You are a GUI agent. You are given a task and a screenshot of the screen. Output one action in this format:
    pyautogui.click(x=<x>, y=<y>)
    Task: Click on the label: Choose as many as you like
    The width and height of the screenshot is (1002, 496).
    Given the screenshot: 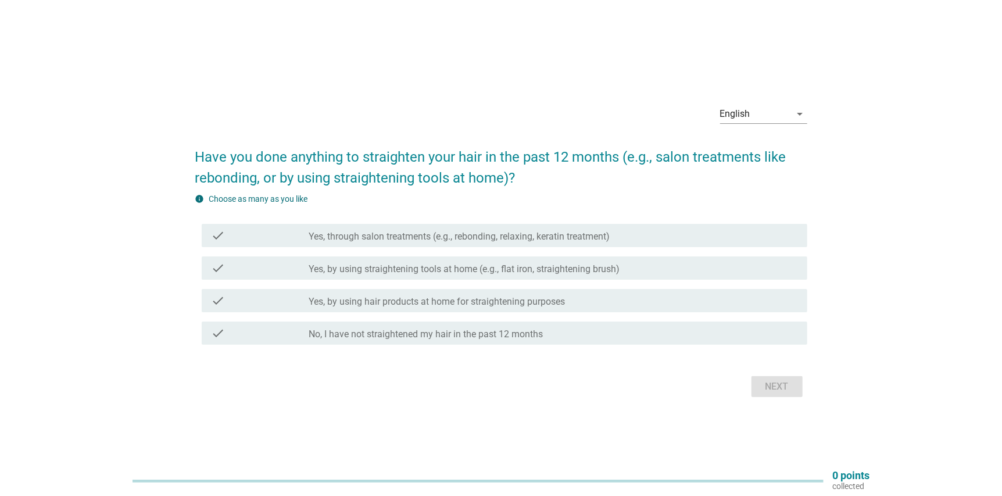 What is the action you would take?
    pyautogui.click(x=258, y=199)
    